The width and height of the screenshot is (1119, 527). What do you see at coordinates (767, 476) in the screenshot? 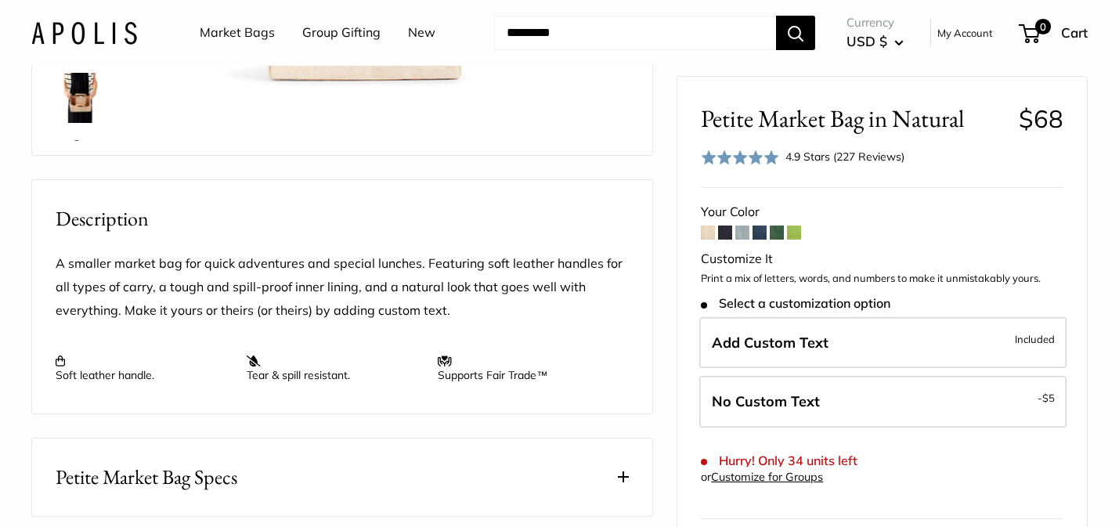
I see `a: Customize for Groups` at bounding box center [767, 476].